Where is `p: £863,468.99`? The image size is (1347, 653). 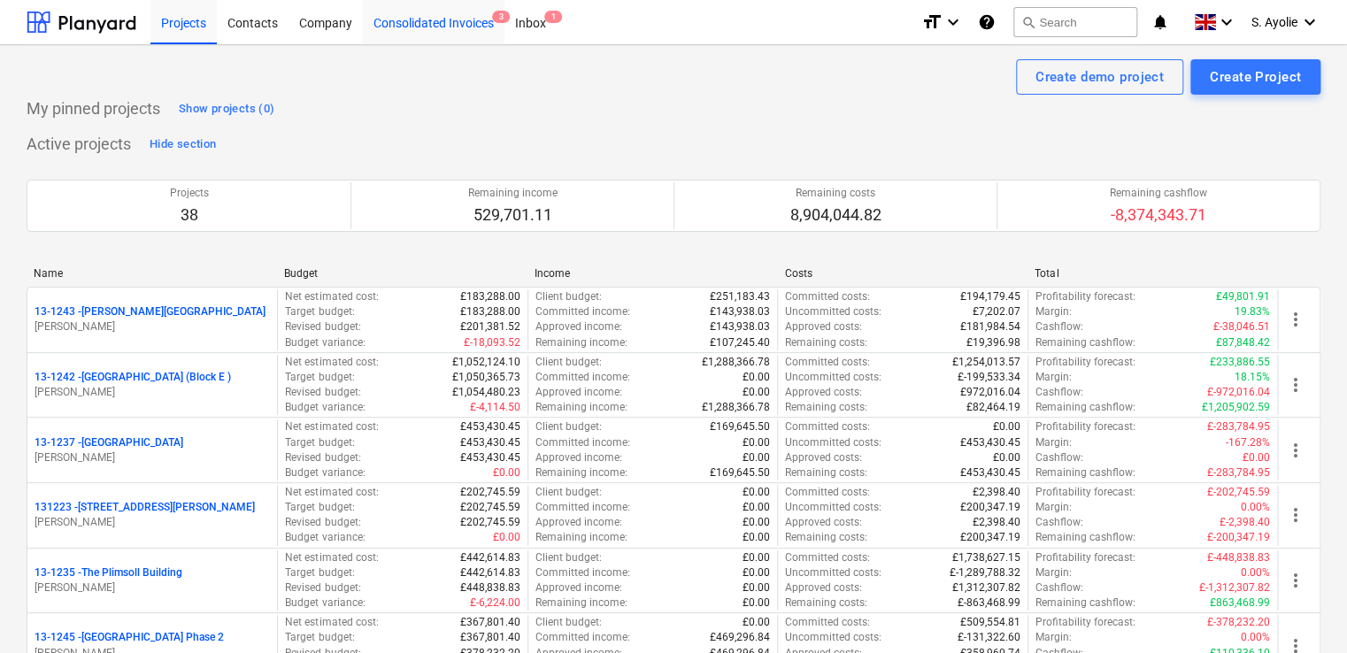 p: £863,468.99 is located at coordinates (1240, 603).